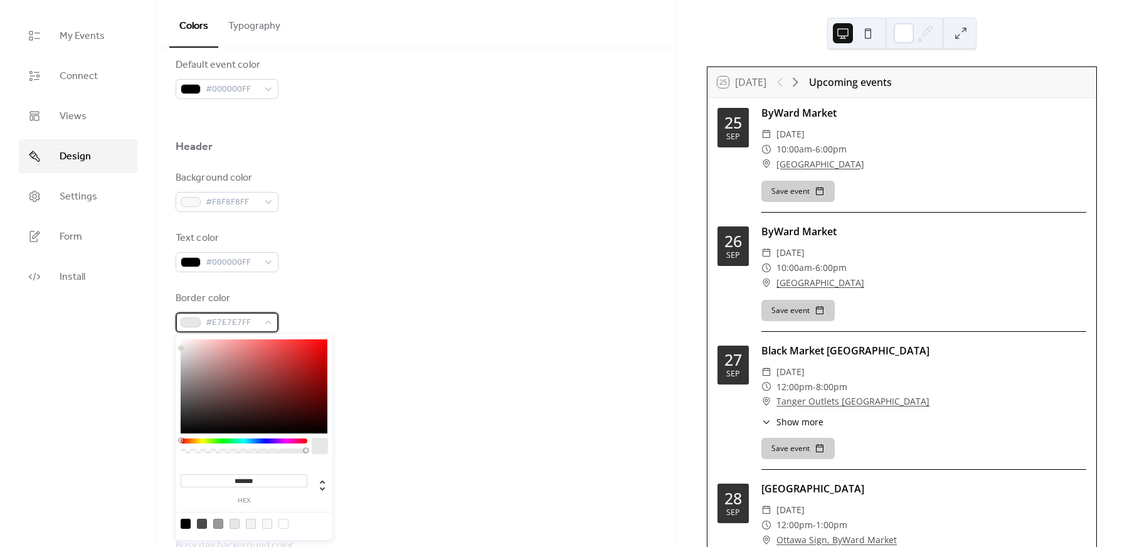  What do you see at coordinates (82, 36) in the screenshot?
I see `span: My Events` at bounding box center [82, 36].